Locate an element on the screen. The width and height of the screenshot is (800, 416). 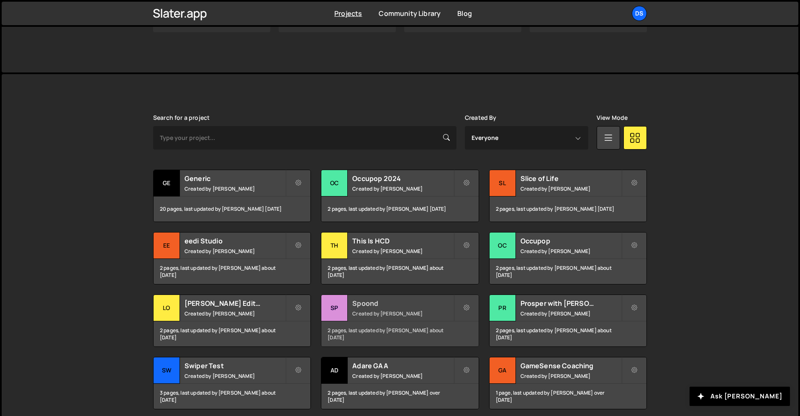
div: Ad is located at coordinates (334, 370).